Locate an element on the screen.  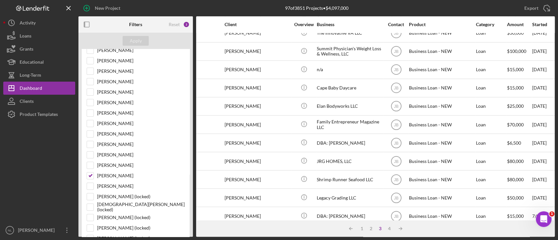
text: NL is located at coordinates (10, 230).